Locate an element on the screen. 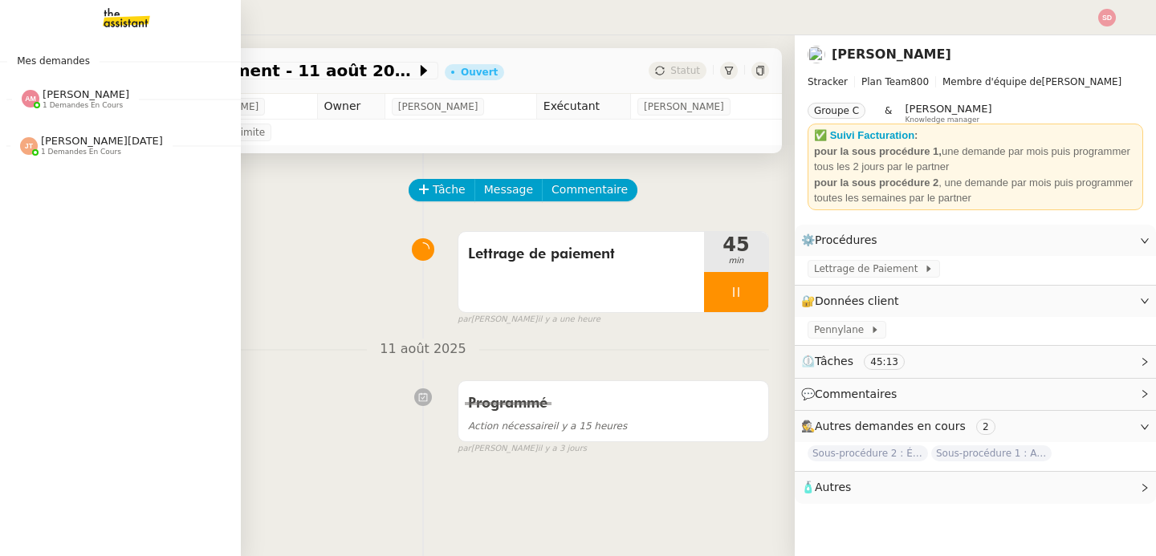  div: une demande par mois puis programmer tous les 2 jours par le partner is located at coordinates (975, 159).